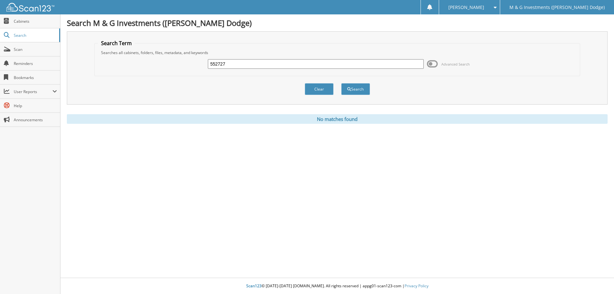  I want to click on span: Search, so click(35, 35).